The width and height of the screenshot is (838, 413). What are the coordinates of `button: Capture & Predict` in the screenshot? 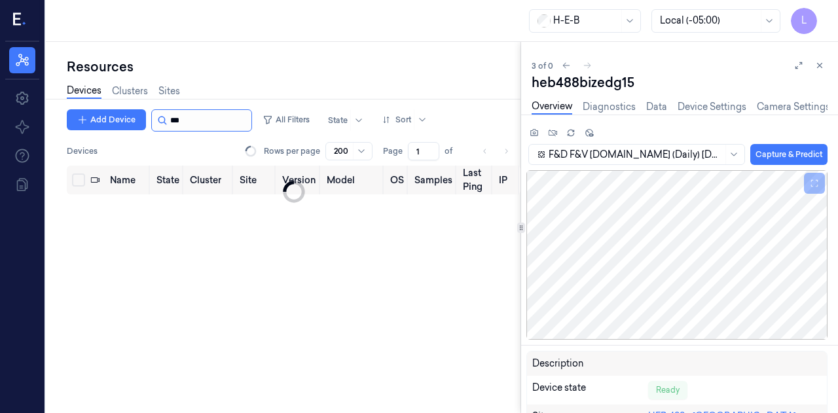 It's located at (789, 155).